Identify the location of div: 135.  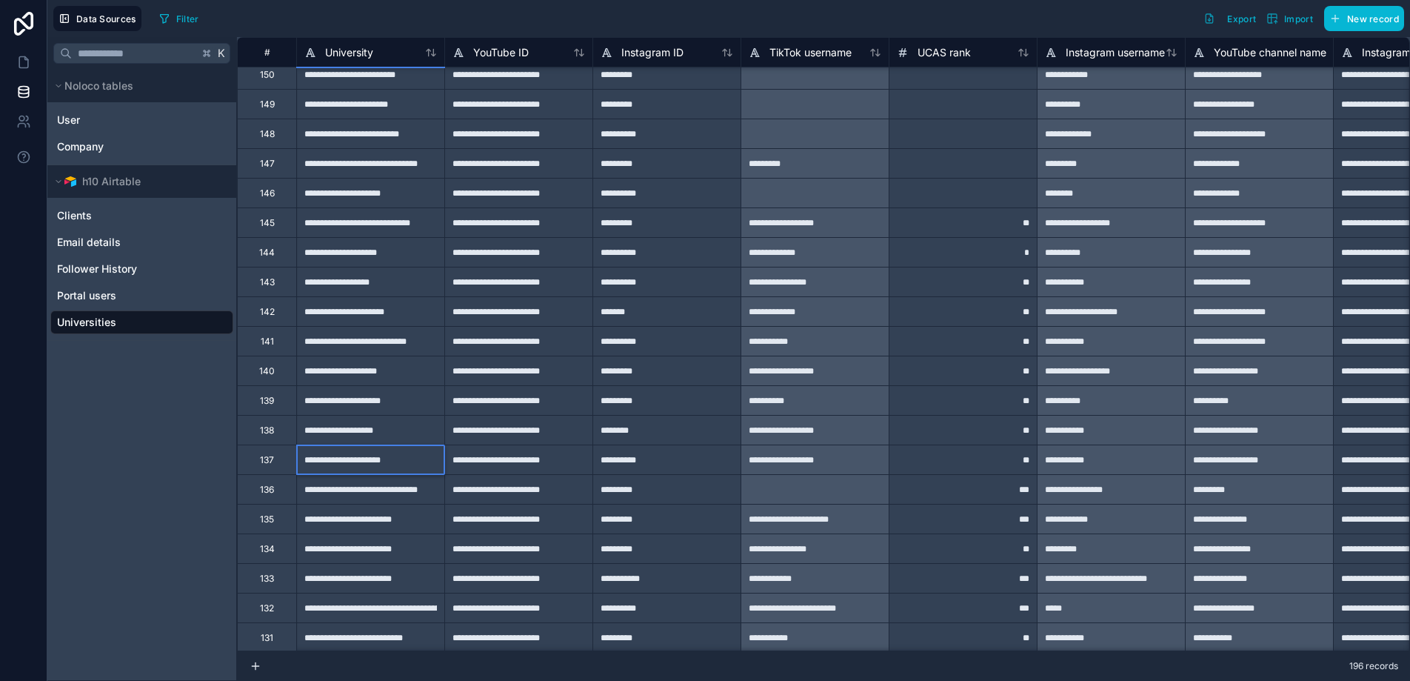
(267, 519).